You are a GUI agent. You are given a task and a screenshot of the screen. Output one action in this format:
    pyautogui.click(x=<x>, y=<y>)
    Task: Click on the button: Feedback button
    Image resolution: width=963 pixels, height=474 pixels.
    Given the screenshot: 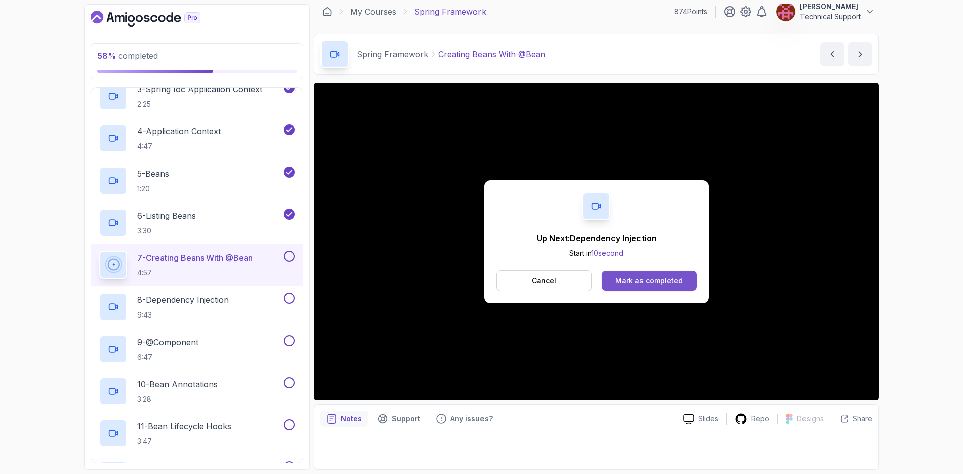 What is the action you would take?
    pyautogui.click(x=464, y=419)
    